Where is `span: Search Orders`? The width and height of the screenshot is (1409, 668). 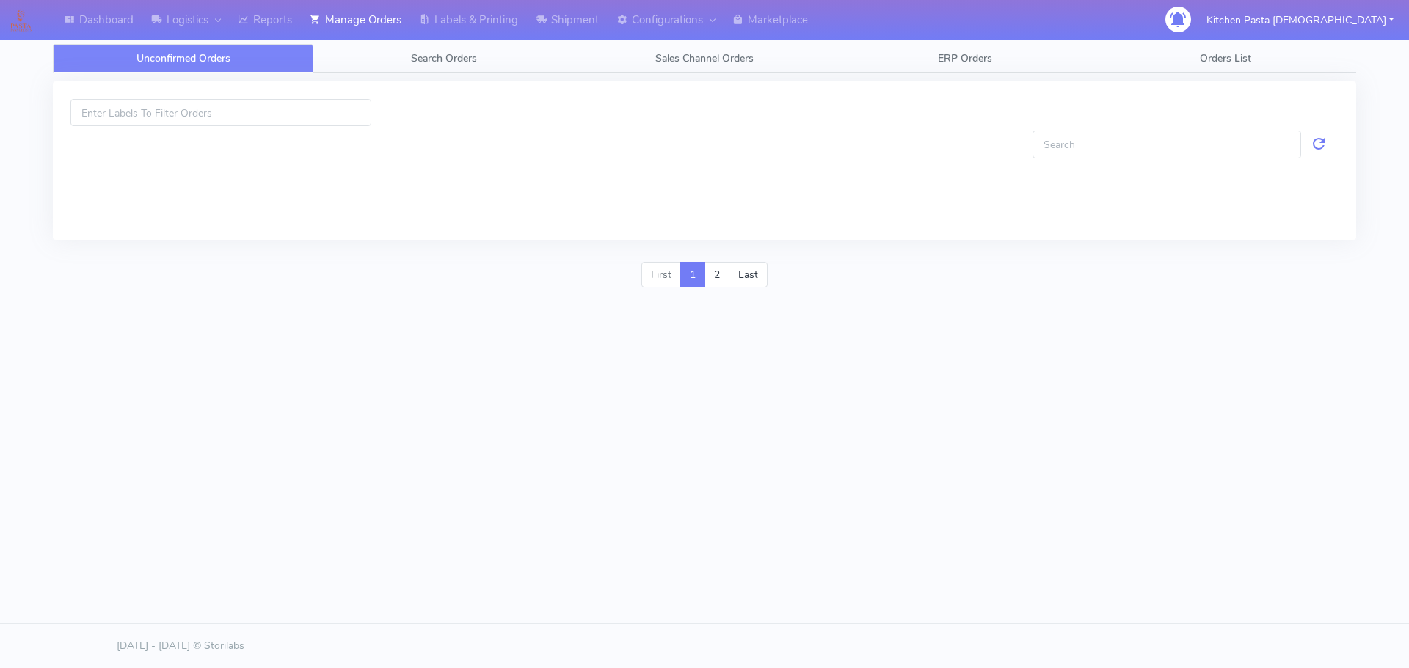
span: Search Orders is located at coordinates (444, 58).